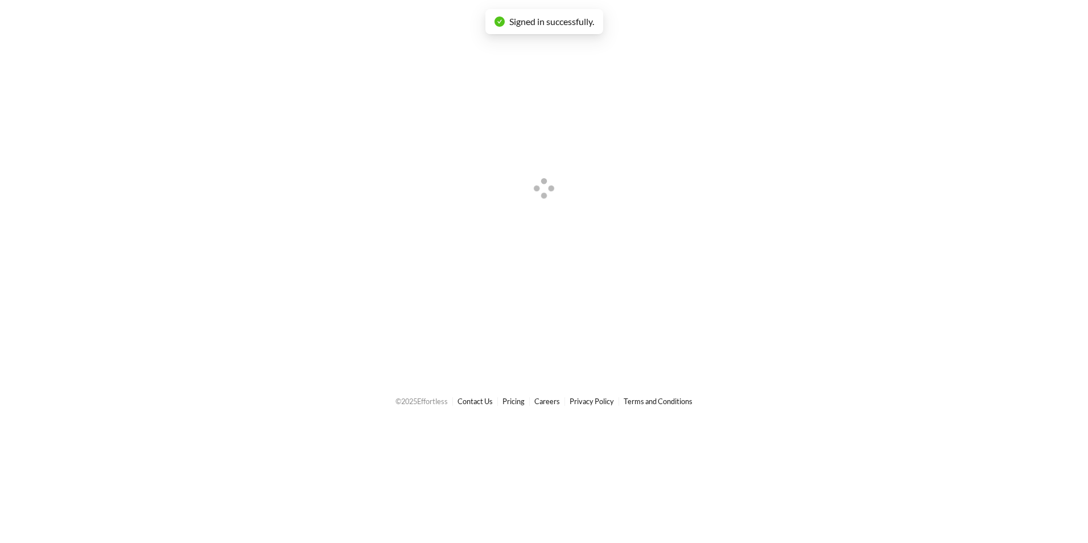 This screenshot has height=543, width=1088. Describe the element at coordinates (513, 401) in the screenshot. I see `a: Pricing` at that location.